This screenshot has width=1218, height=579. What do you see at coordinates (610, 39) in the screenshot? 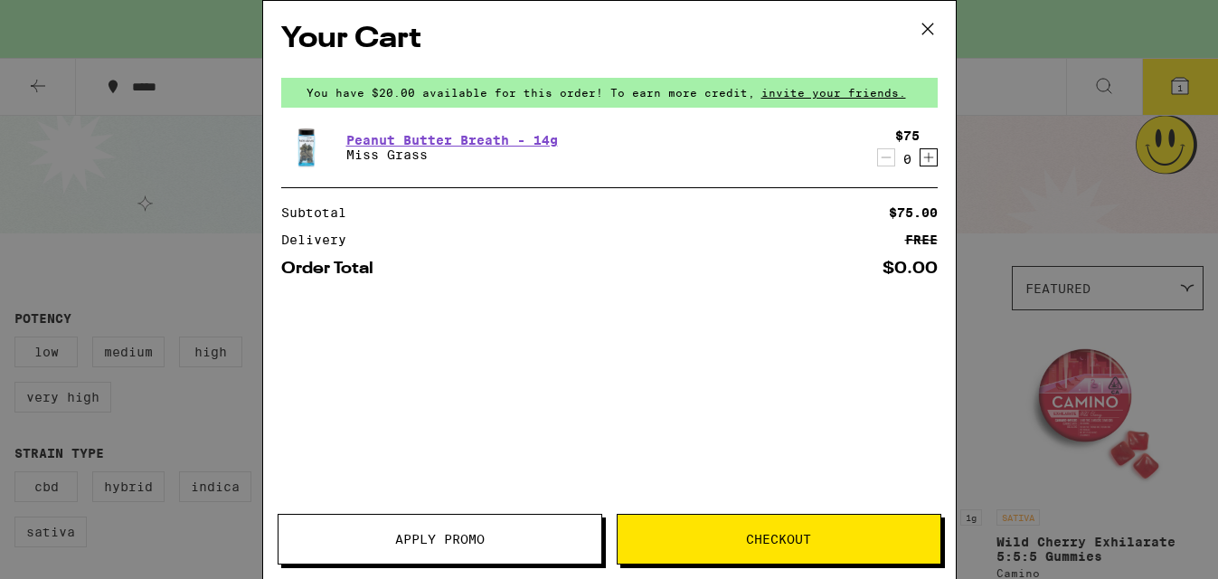
I see `h2: Your Cart` at bounding box center [610, 39].